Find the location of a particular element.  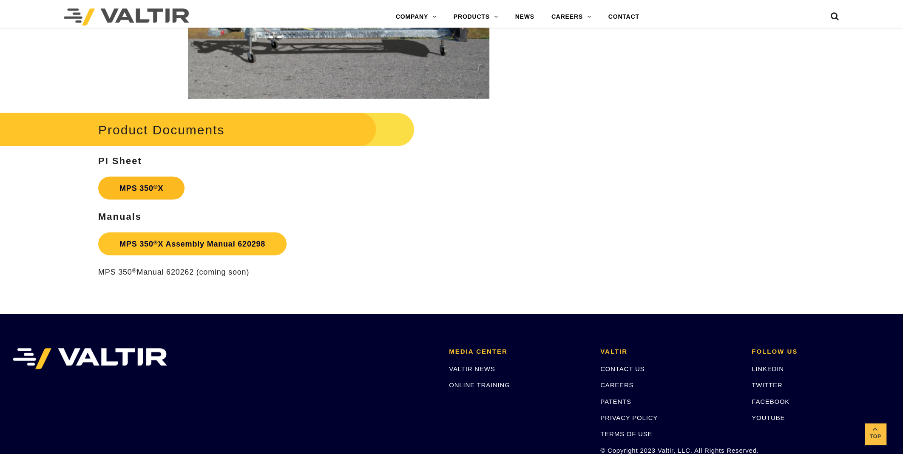

strong: PI Sheet is located at coordinates (120, 161).